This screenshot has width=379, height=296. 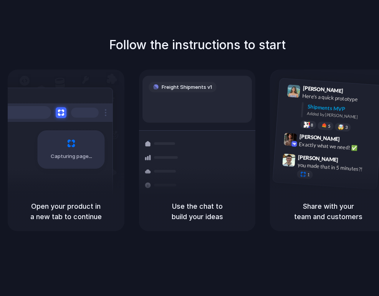 What do you see at coordinates (66, 211) in the screenshot?
I see `h5: Open your product in a new tab to continue` at bounding box center [66, 211].